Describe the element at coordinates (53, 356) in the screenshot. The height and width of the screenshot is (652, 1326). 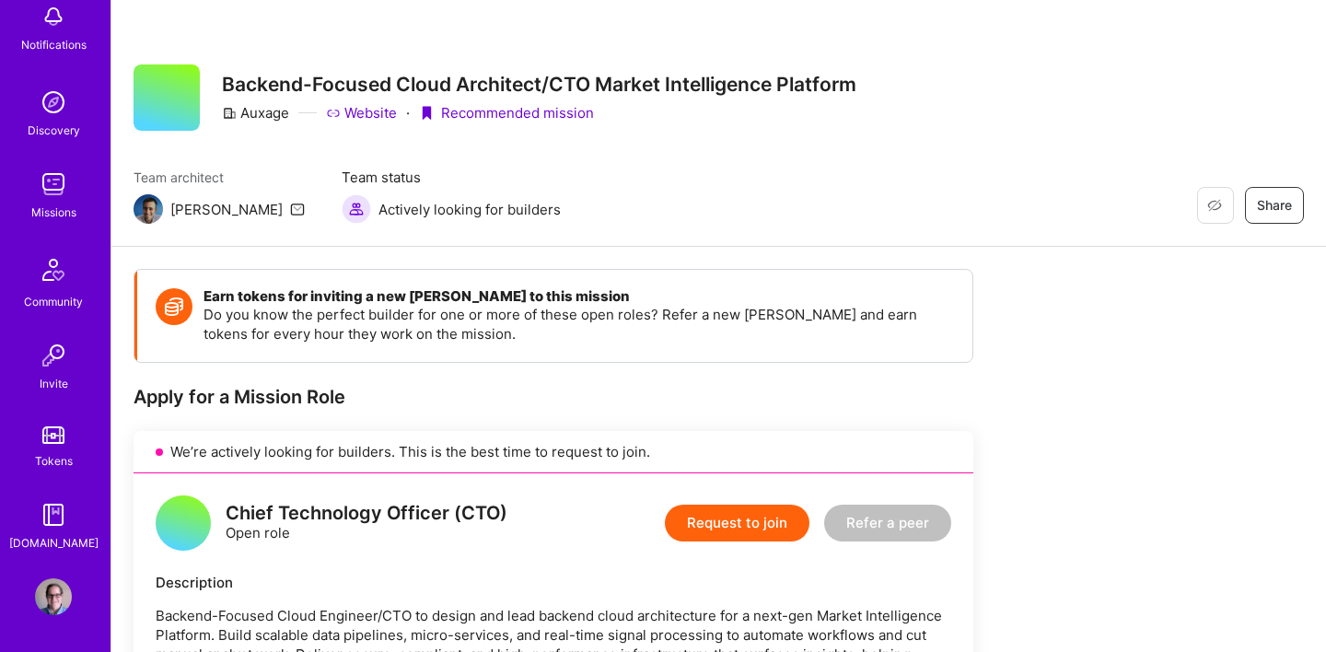
I see `img: Invite` at that location.